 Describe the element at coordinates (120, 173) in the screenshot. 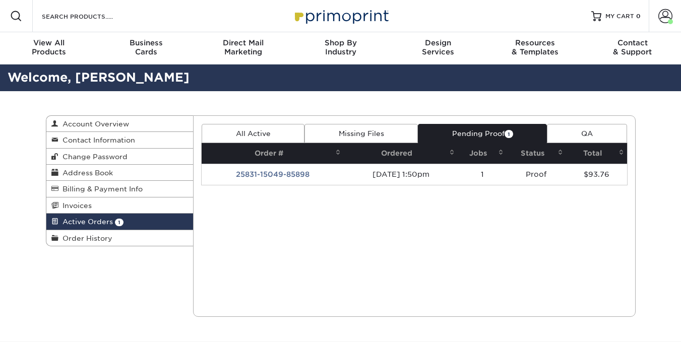

I see `a: Address Book` at that location.